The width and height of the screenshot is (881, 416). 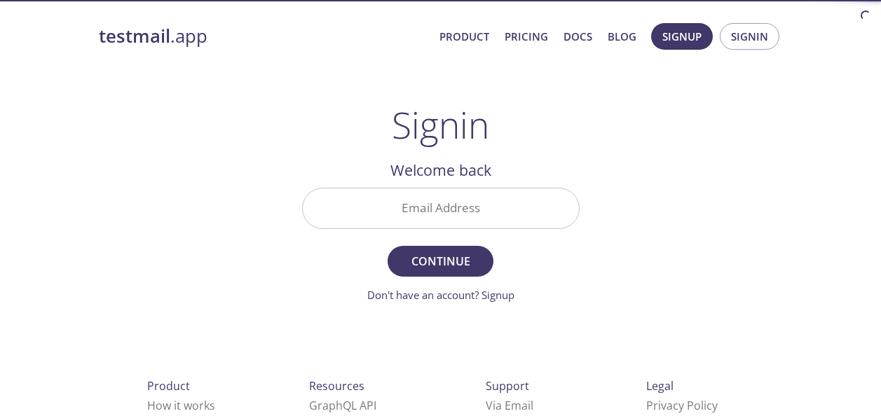 I want to click on span: Product, so click(x=168, y=386).